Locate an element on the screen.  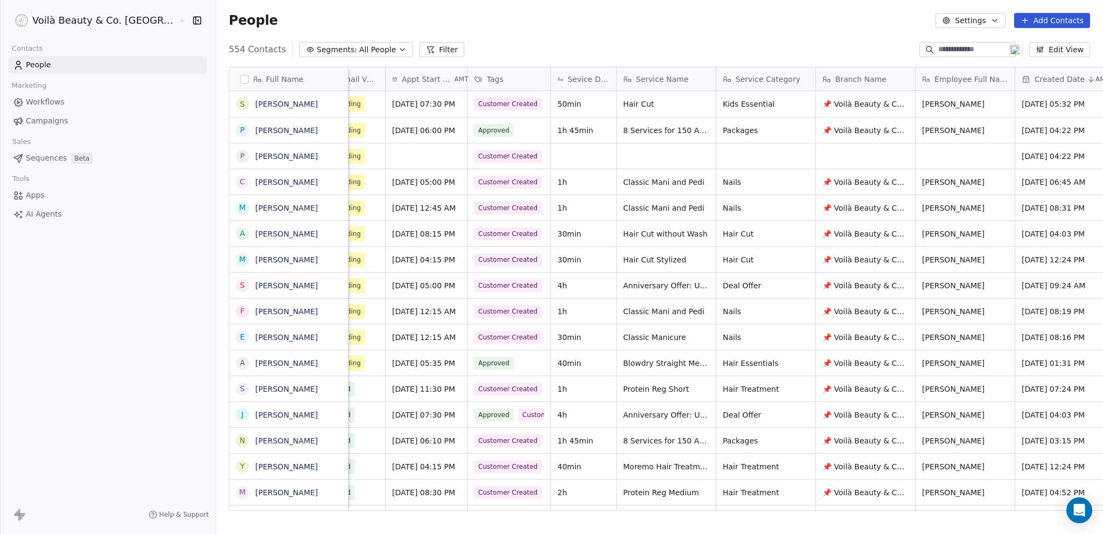
a: SequencesBeta is located at coordinates (108, 158).